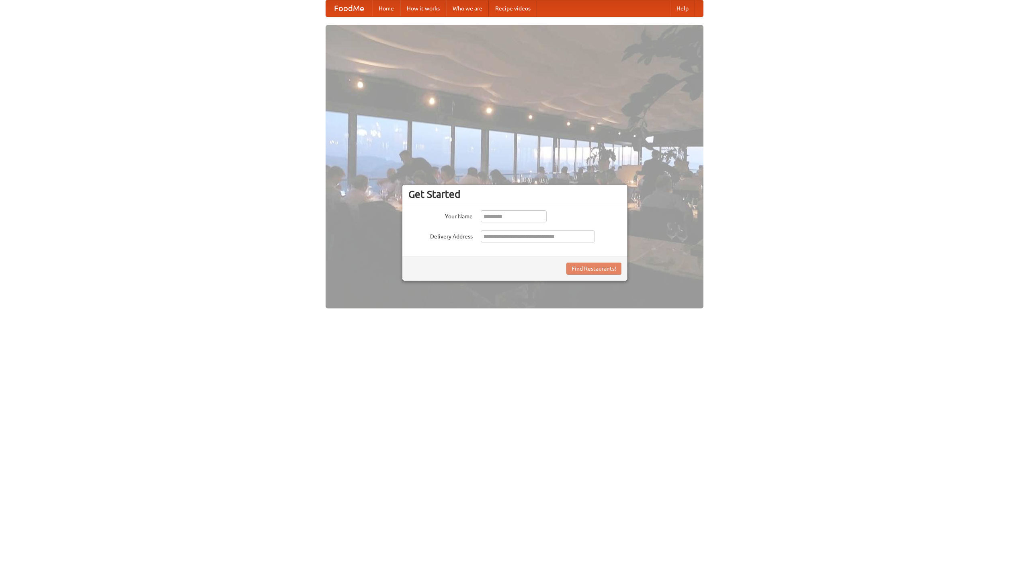  What do you see at coordinates (467, 8) in the screenshot?
I see `a: Who we are` at bounding box center [467, 8].